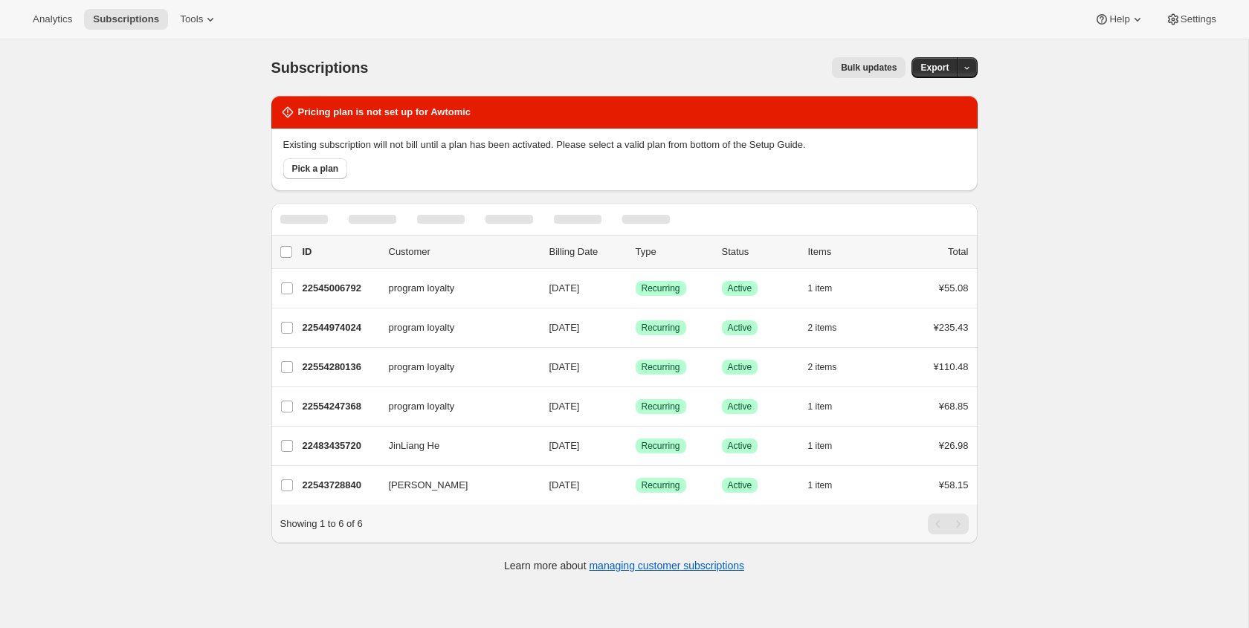 The height and width of the screenshot is (628, 1249). I want to click on span: Settings, so click(1198, 19).